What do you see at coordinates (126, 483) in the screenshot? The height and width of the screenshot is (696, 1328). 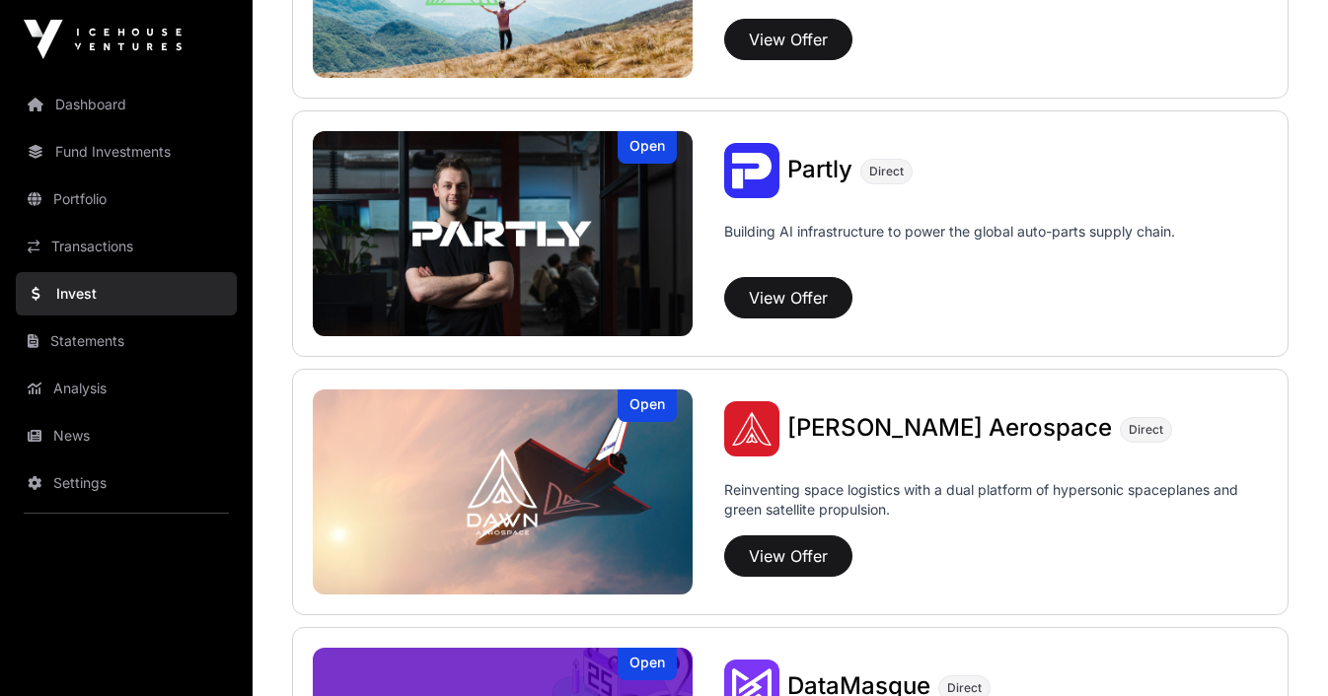 I see `a: Settings` at bounding box center [126, 483].